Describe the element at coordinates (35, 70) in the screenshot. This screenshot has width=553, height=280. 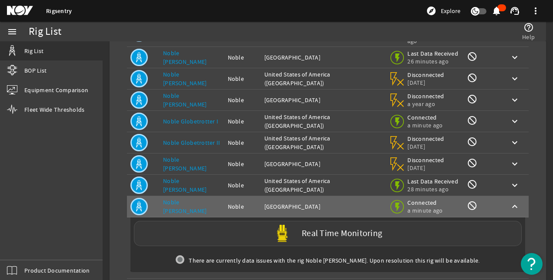
I see `span: BOP List` at that location.